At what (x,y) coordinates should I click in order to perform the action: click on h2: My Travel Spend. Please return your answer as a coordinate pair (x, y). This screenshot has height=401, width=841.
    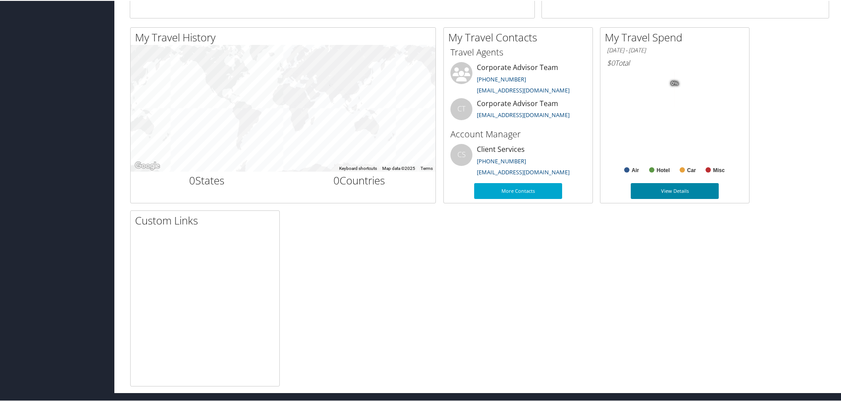
    Looking at the image, I should click on (677, 37).